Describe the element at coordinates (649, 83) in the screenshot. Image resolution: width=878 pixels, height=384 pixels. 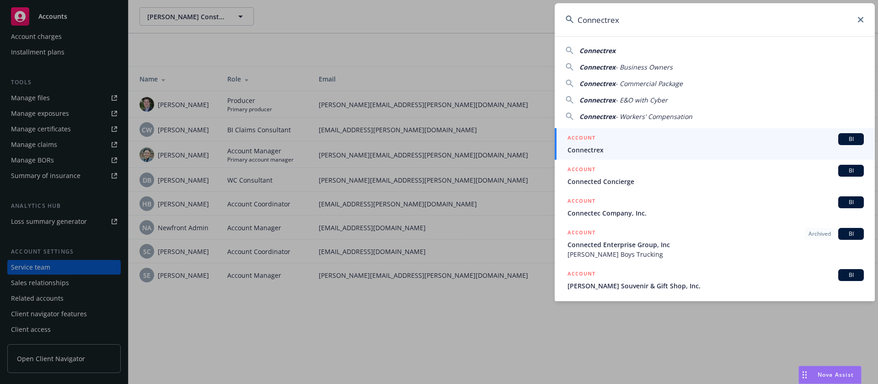
I see `span: - Commercial Package` at that location.